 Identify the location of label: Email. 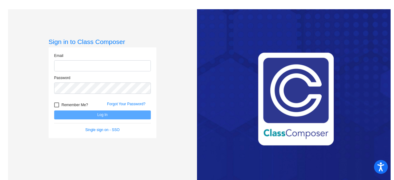
(59, 56).